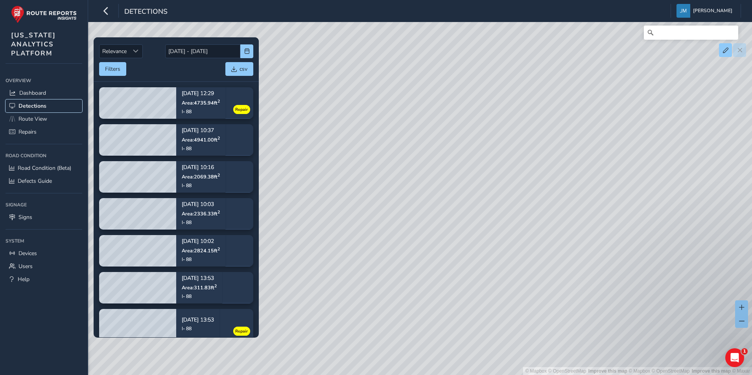  What do you see at coordinates (44, 279) in the screenshot?
I see `a: Help` at bounding box center [44, 279].